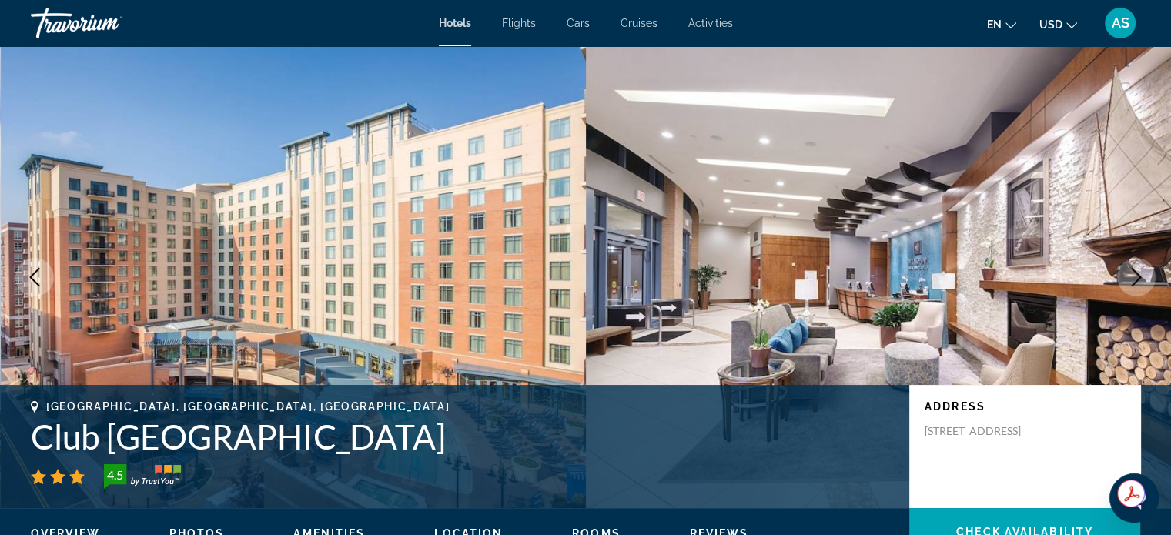  What do you see at coordinates (710, 23) in the screenshot?
I see `a: Activities` at bounding box center [710, 23].